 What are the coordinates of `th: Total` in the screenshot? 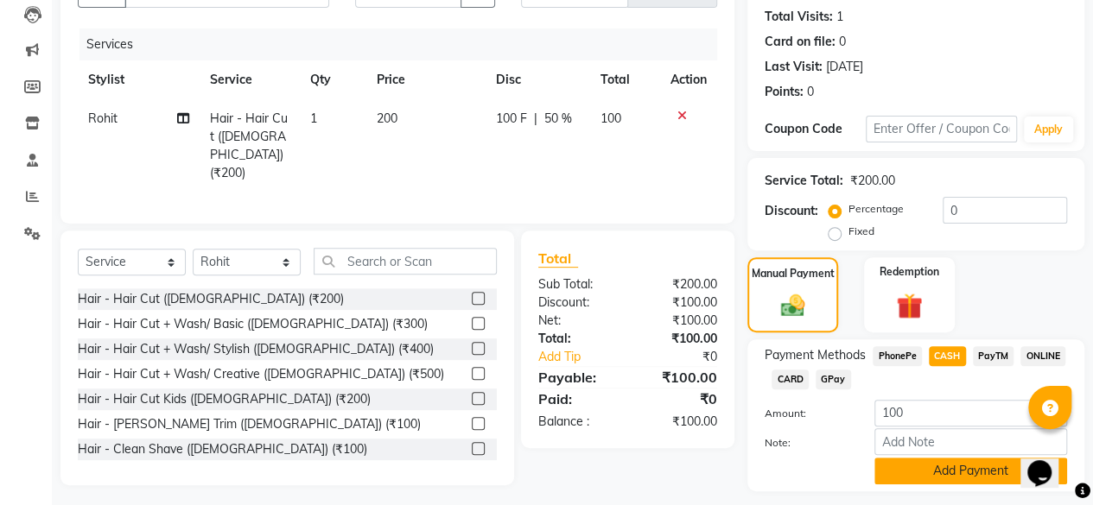 It's located at (624, 79).